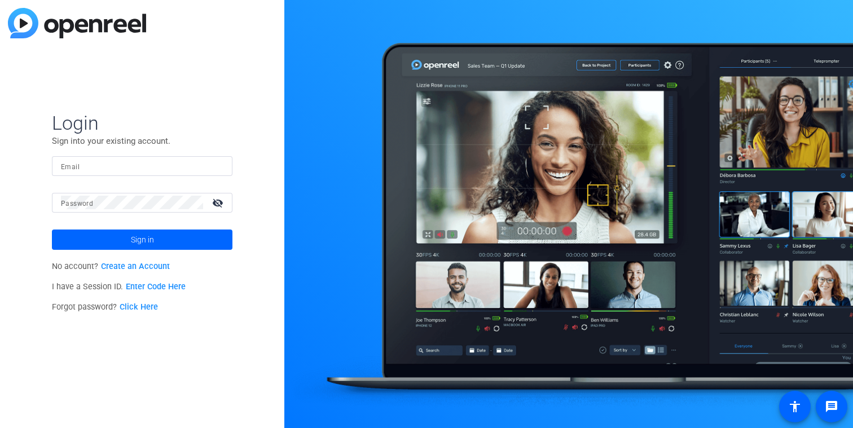 The height and width of the screenshot is (428, 853). What do you see at coordinates (77, 204) in the screenshot?
I see `mat-label: Password` at bounding box center [77, 204].